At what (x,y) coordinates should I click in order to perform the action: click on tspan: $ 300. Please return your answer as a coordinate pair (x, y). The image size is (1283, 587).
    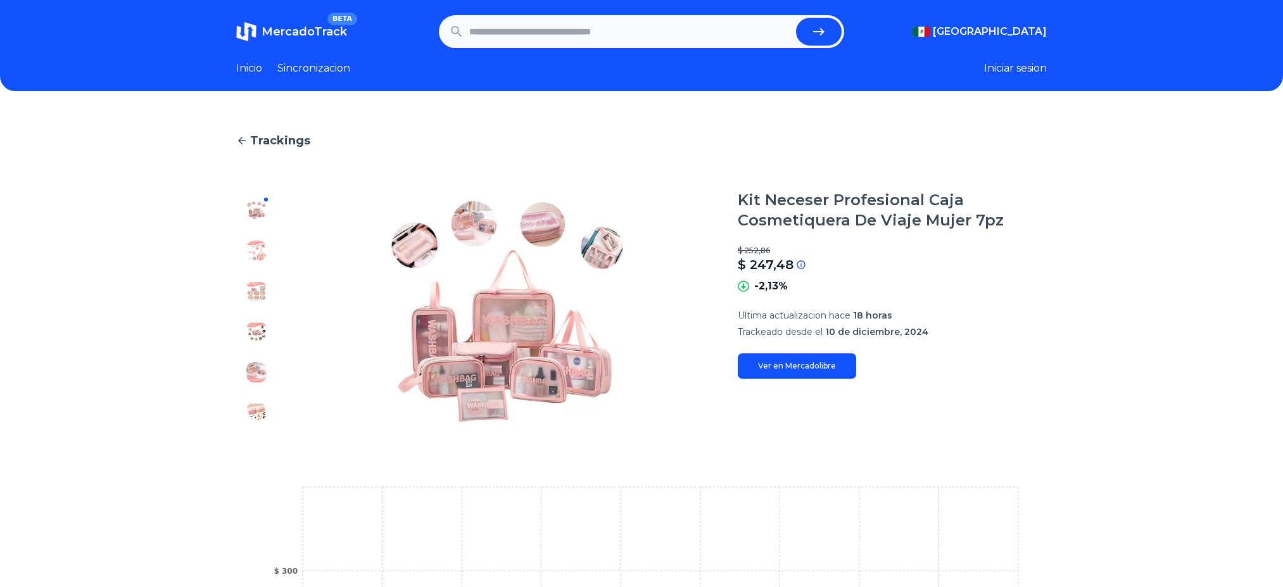
    Looking at the image, I should click on (286, 571).